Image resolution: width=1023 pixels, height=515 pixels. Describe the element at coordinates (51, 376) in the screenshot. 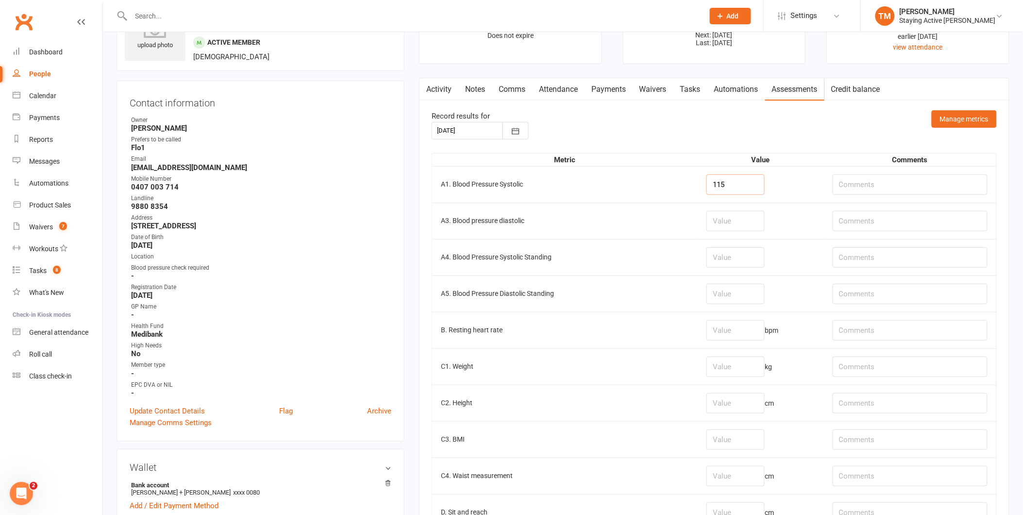

I see `div: Class check-in` at that location.